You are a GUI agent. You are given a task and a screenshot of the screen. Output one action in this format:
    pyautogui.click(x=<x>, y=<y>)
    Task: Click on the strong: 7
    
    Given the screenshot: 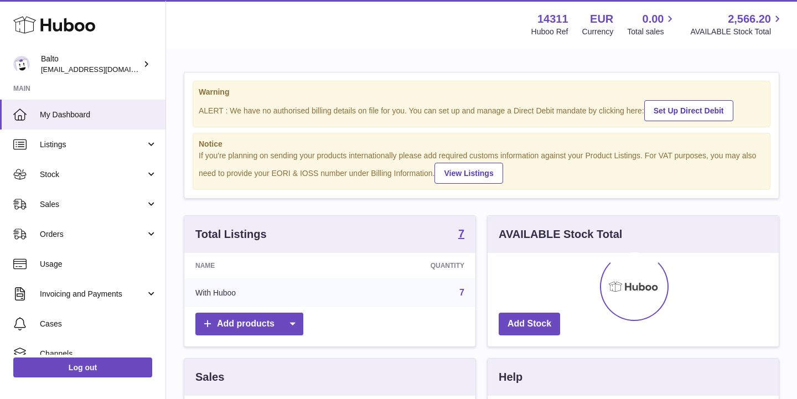 What is the action you would take?
    pyautogui.click(x=461, y=233)
    